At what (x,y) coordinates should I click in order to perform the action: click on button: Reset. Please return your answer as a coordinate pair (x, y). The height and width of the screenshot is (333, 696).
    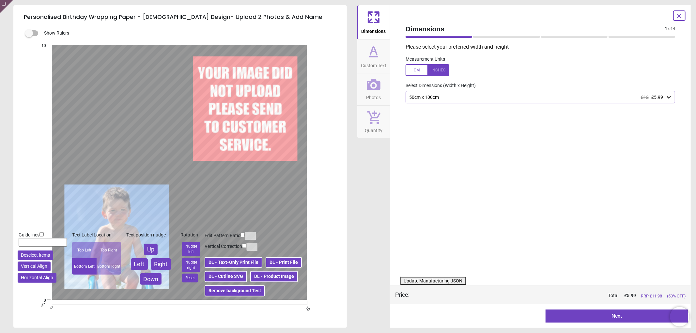
    Looking at the image, I should click on (190, 278).